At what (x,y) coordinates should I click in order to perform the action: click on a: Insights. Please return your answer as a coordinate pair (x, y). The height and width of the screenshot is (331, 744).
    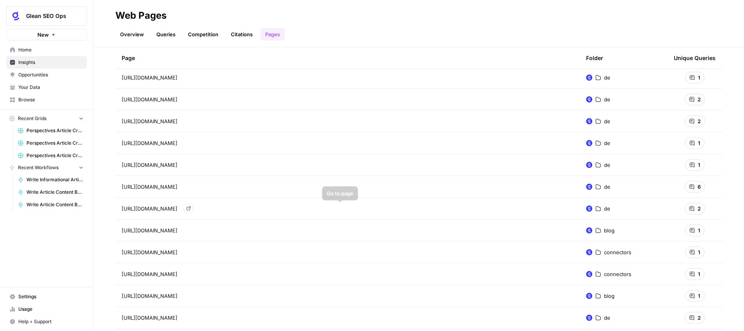
    Looking at the image, I should click on (46, 62).